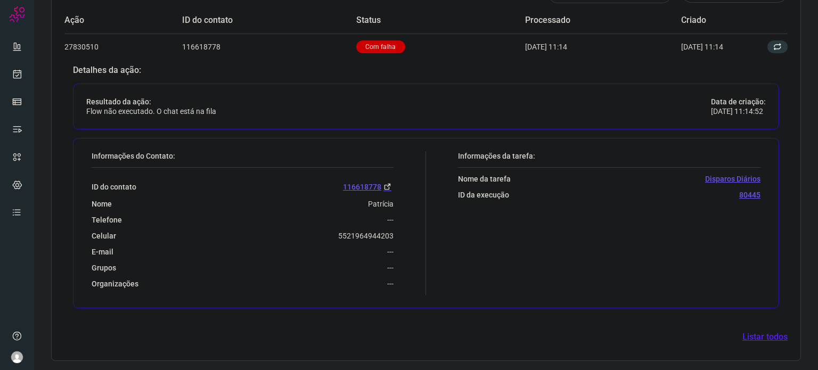 The image size is (818, 370). I want to click on p: Grupos, so click(104, 268).